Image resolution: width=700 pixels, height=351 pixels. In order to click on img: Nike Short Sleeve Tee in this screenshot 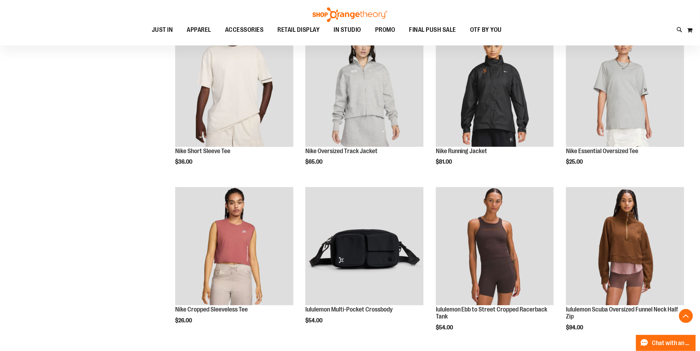, I will do `click(234, 87)`.